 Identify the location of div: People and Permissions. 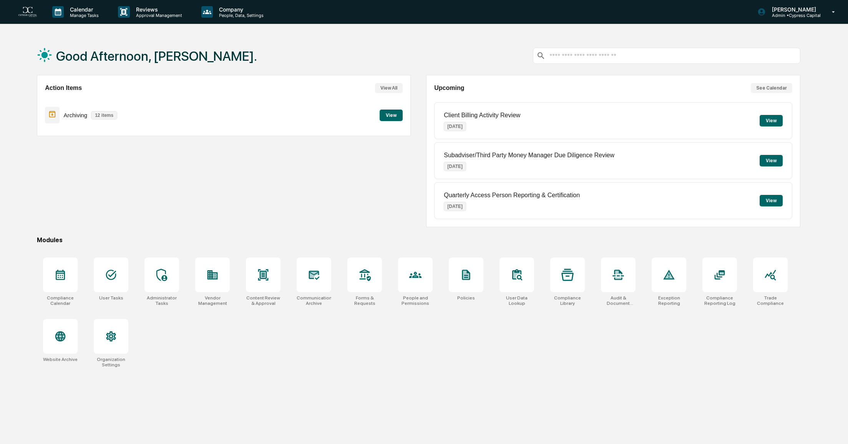
(416, 301).